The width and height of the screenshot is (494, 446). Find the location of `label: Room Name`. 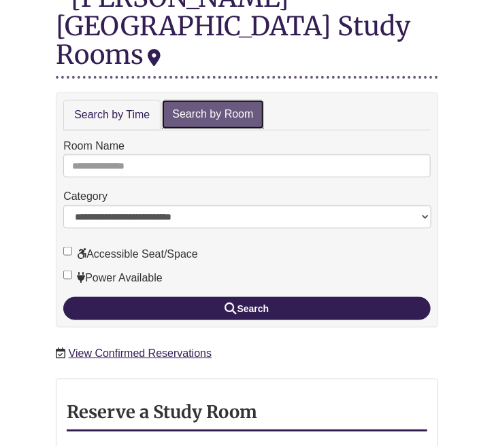

label: Room Name is located at coordinates (94, 146).